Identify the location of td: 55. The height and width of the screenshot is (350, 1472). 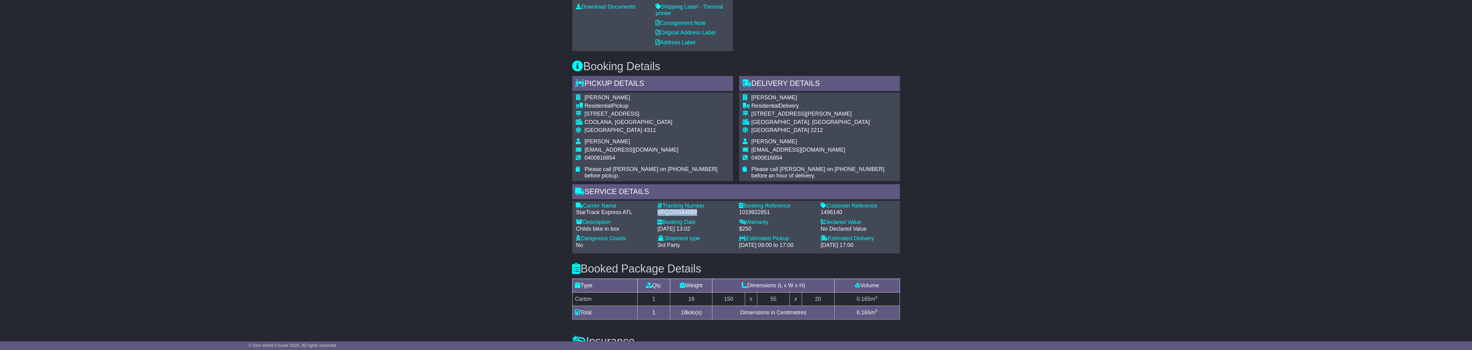
(773, 299).